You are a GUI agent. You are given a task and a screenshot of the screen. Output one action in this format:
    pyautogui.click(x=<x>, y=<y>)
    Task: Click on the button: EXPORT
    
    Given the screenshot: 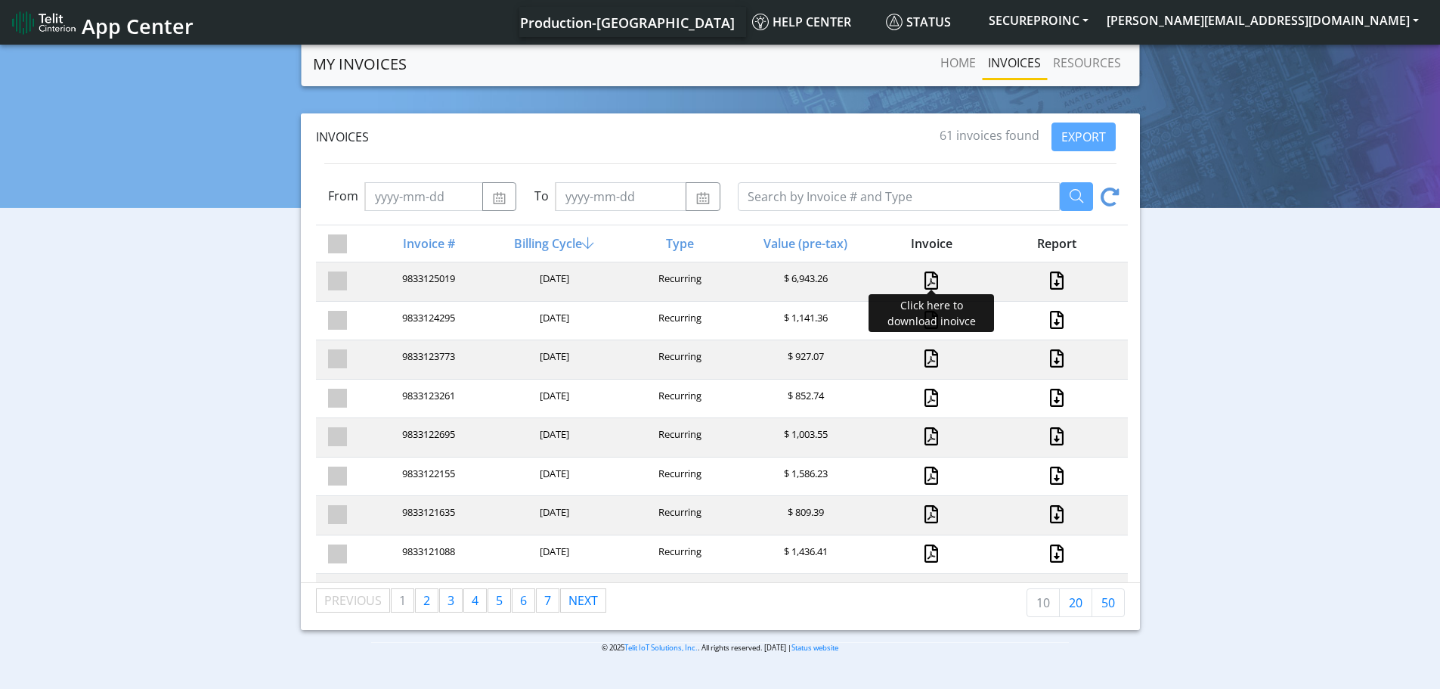 What is the action you would take?
    pyautogui.click(x=1083, y=137)
    